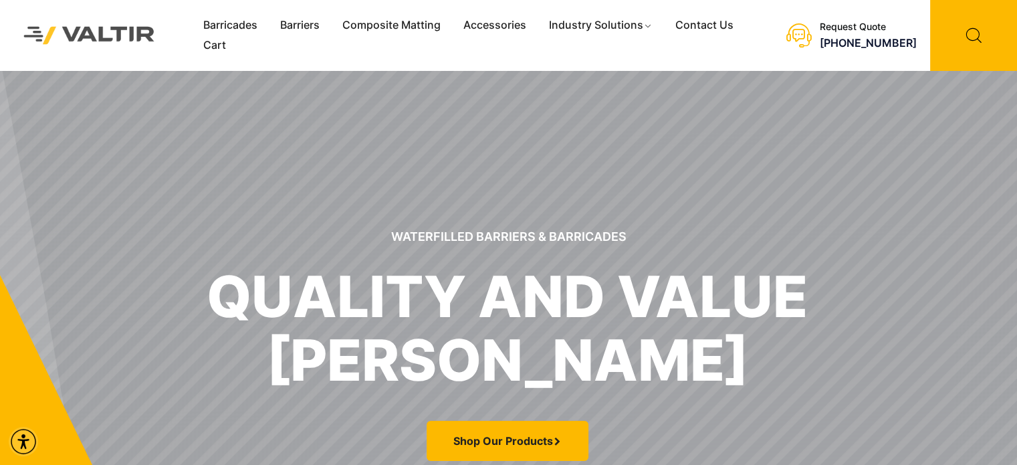  I want to click on a: call (888) 496-3625, so click(868, 43).